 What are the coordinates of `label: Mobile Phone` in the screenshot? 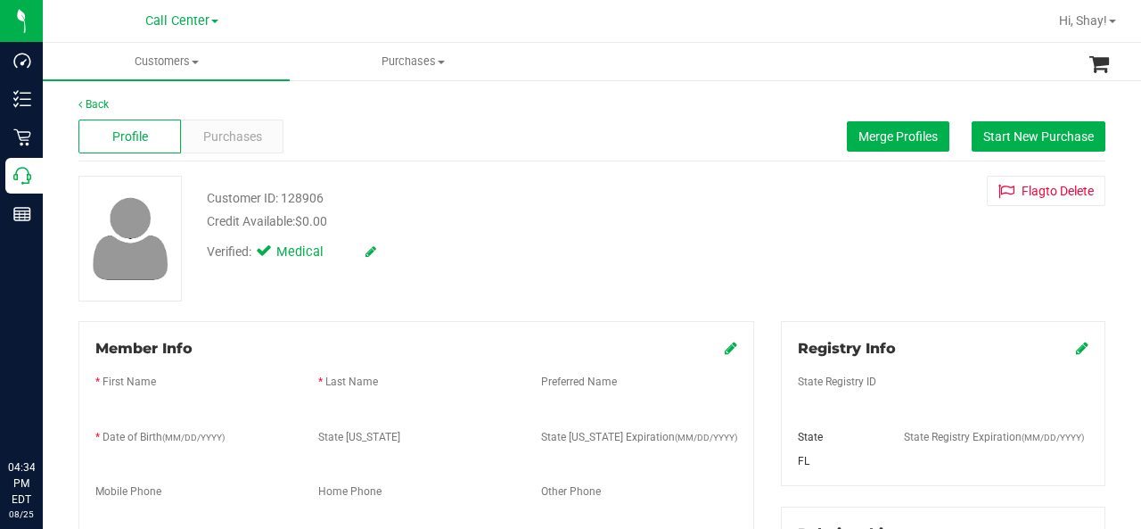 It's located at (128, 491).